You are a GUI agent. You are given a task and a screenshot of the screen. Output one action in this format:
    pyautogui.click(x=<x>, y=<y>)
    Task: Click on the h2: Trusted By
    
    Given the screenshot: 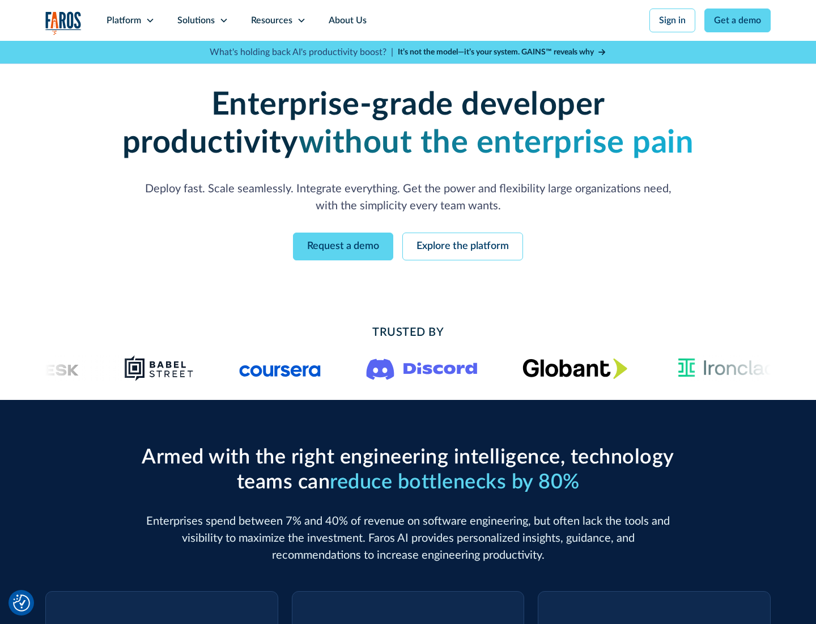 What is the action you would take?
    pyautogui.click(x=408, y=332)
    